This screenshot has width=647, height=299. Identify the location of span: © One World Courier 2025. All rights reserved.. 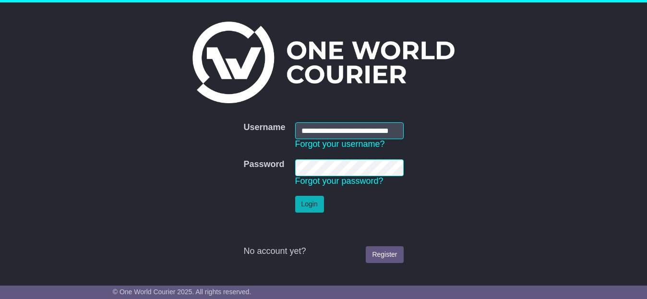
(182, 292).